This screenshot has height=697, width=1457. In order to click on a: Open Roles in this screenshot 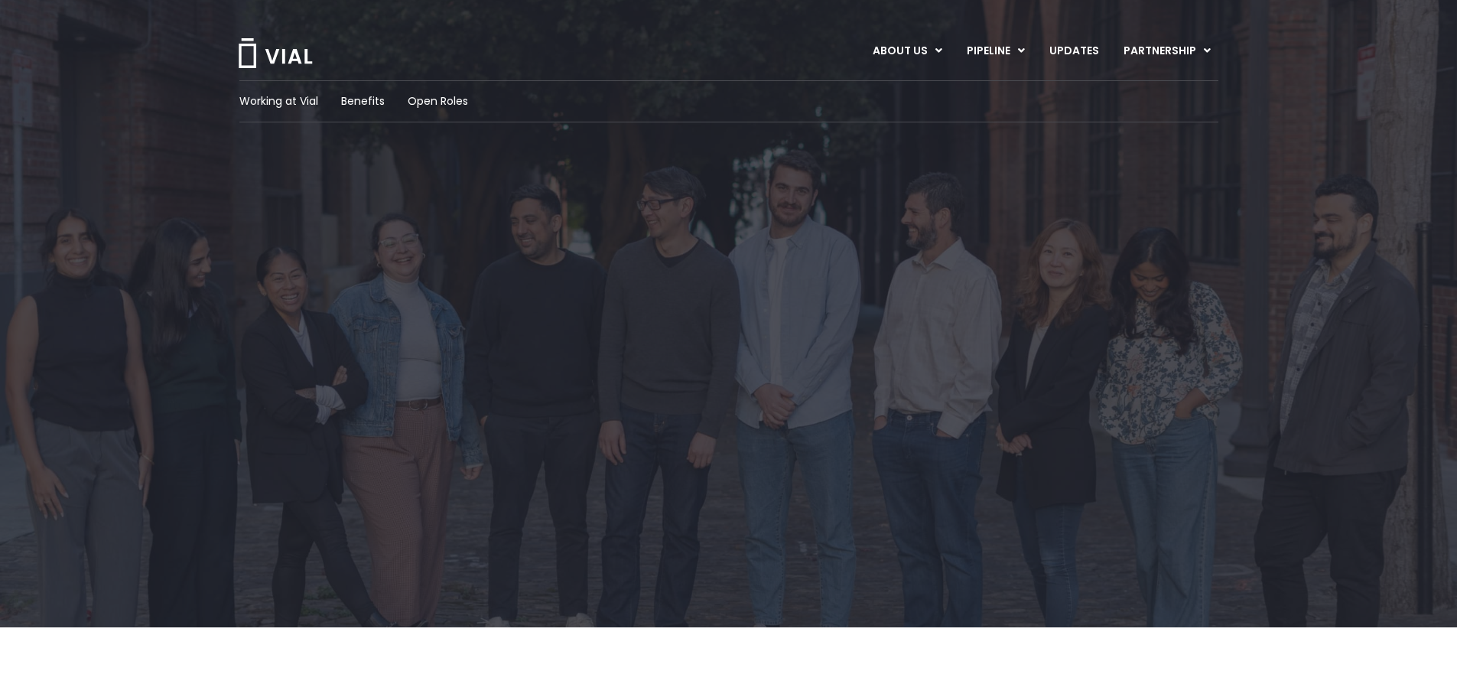, I will do `click(437, 101)`.